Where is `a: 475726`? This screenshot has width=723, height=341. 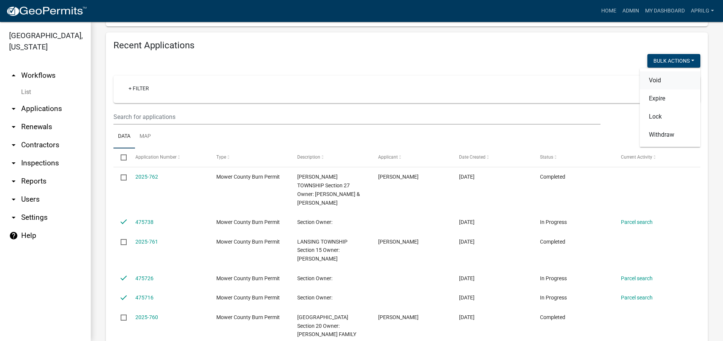 a: 475726 is located at coordinates (144, 279).